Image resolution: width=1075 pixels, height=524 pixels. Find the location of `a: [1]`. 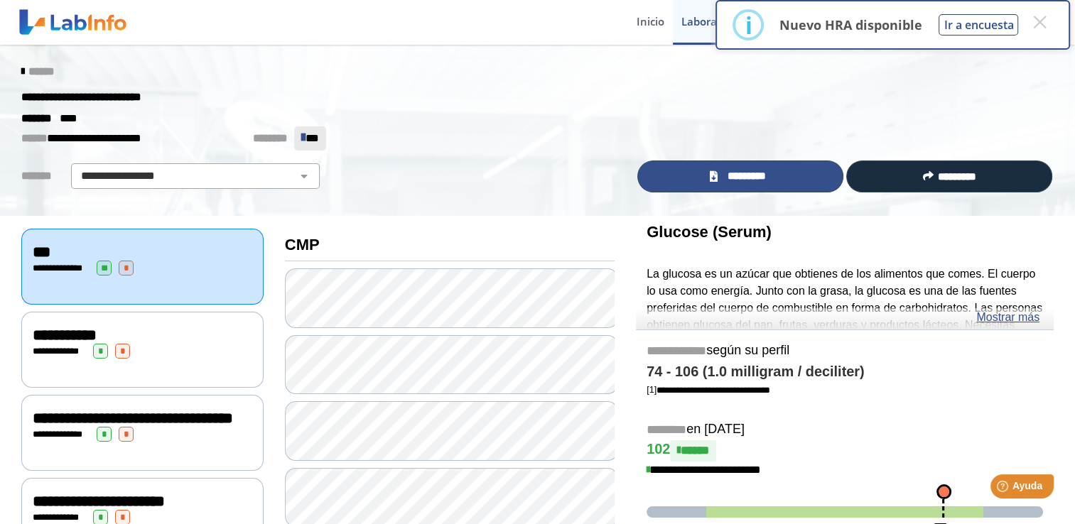

a: [1] is located at coordinates (708, 389).